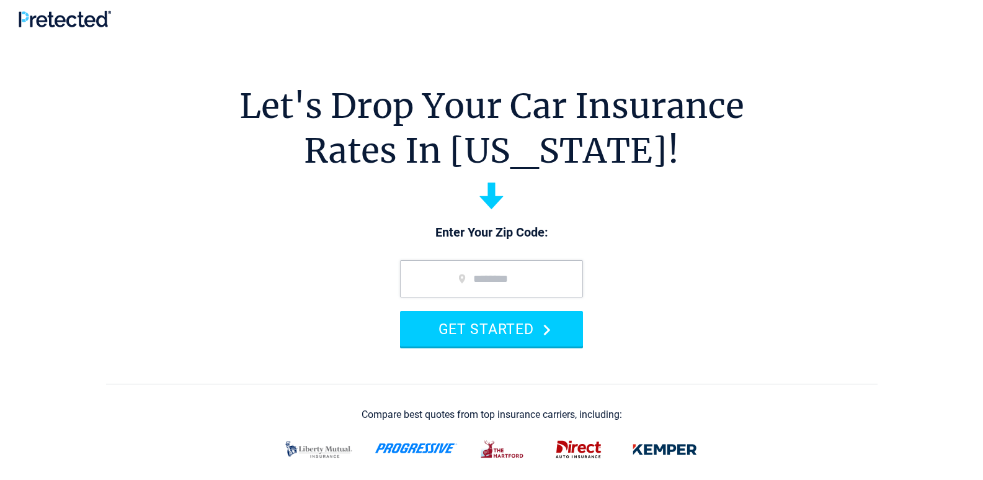 The image size is (983, 480). What do you see at coordinates (416, 448) in the screenshot?
I see `img: progressive` at bounding box center [416, 448].